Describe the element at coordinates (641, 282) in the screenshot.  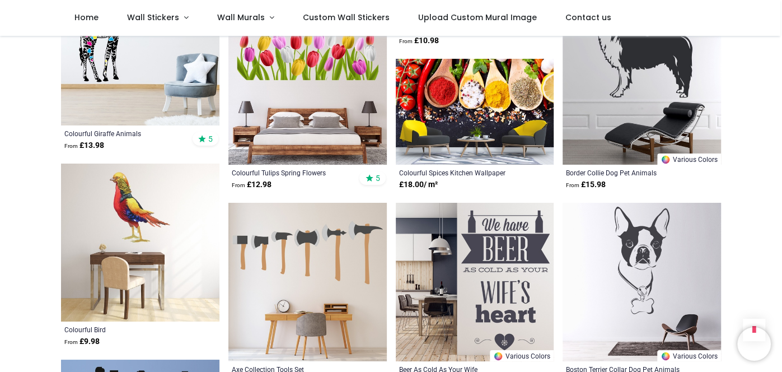
I see `img: Boston Terrier Collar Dog Pet Animals Wall Sticker` at that location.